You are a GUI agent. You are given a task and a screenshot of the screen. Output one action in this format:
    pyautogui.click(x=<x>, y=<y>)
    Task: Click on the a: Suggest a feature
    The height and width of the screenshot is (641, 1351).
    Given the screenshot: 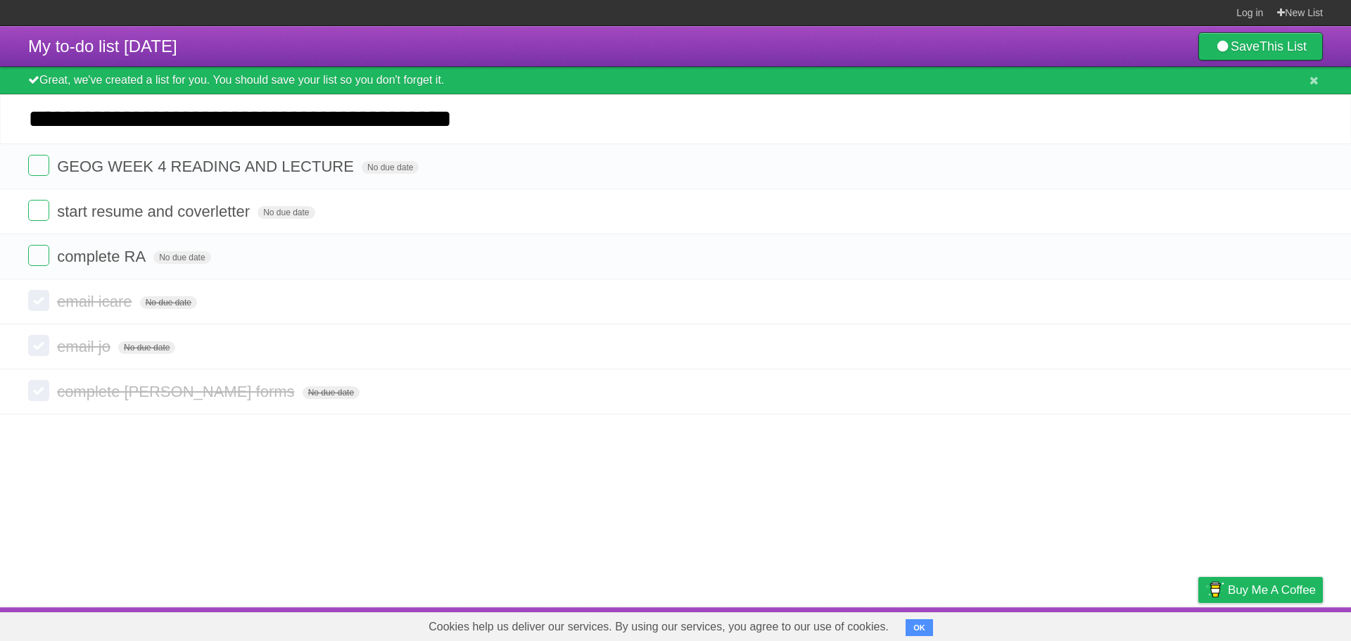 What is the action you would take?
    pyautogui.click(x=1278, y=624)
    